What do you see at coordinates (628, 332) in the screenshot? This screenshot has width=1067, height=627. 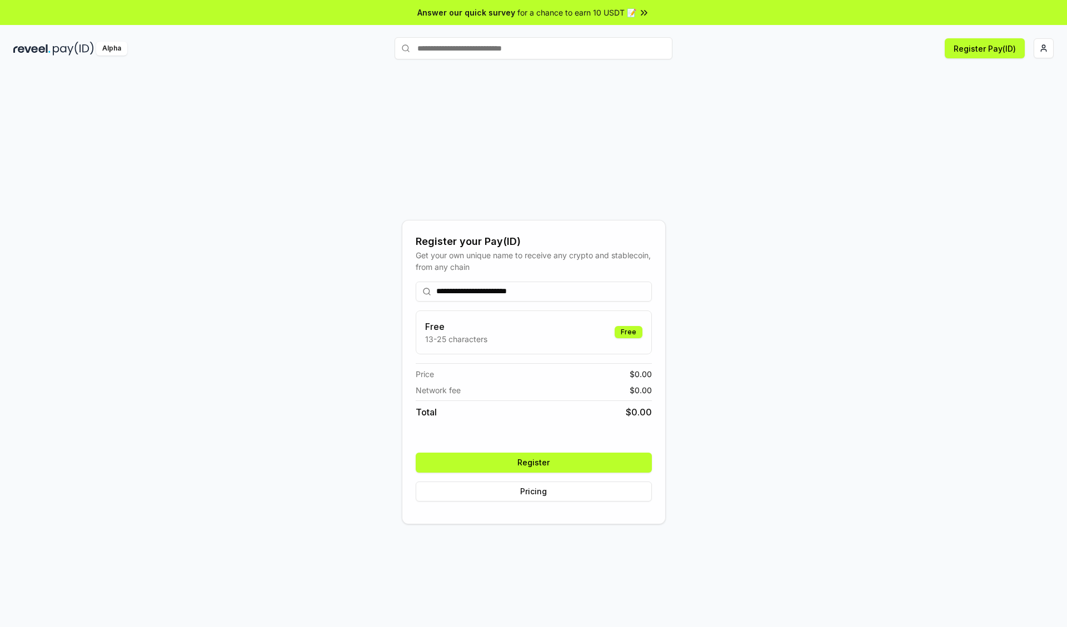 I see `div: Free` at bounding box center [628, 332].